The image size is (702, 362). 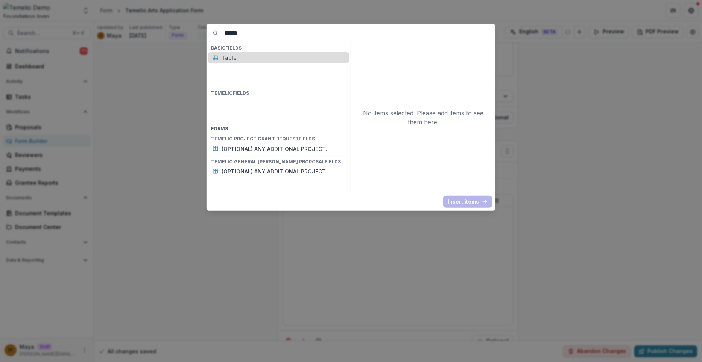 I want to click on h3: Form s, so click(x=278, y=129).